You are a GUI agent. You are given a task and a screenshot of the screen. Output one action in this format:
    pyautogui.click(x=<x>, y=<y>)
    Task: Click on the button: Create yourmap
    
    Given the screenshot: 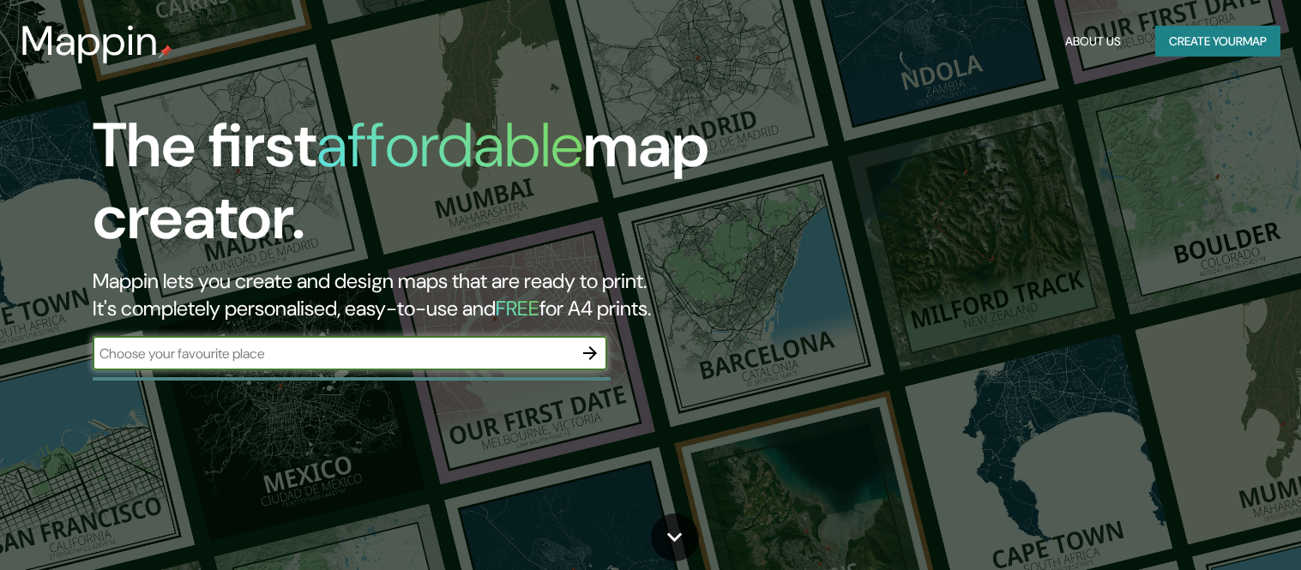 What is the action you would take?
    pyautogui.click(x=1218, y=41)
    